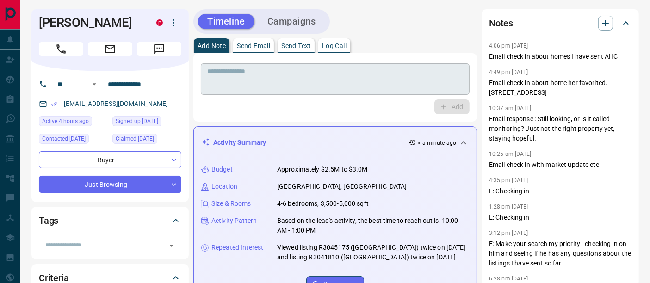  What do you see at coordinates (65, 121) in the screenshot?
I see `span: Active 4 hours ago` at bounding box center [65, 121].